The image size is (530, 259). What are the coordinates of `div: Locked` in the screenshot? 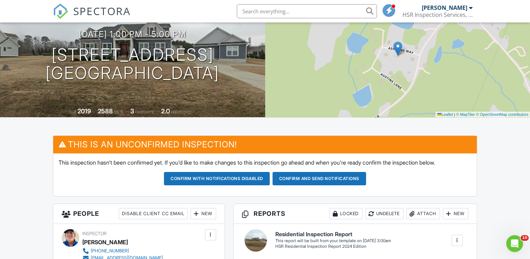 It's located at (346, 213).